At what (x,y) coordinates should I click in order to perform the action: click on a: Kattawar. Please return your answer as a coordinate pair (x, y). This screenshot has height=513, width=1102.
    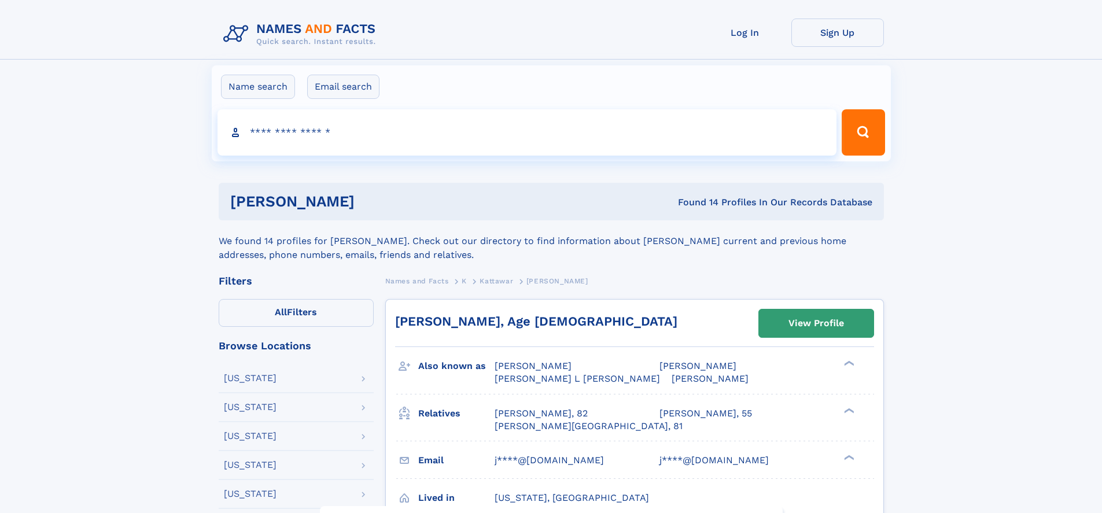
    Looking at the image, I should click on (496, 281).